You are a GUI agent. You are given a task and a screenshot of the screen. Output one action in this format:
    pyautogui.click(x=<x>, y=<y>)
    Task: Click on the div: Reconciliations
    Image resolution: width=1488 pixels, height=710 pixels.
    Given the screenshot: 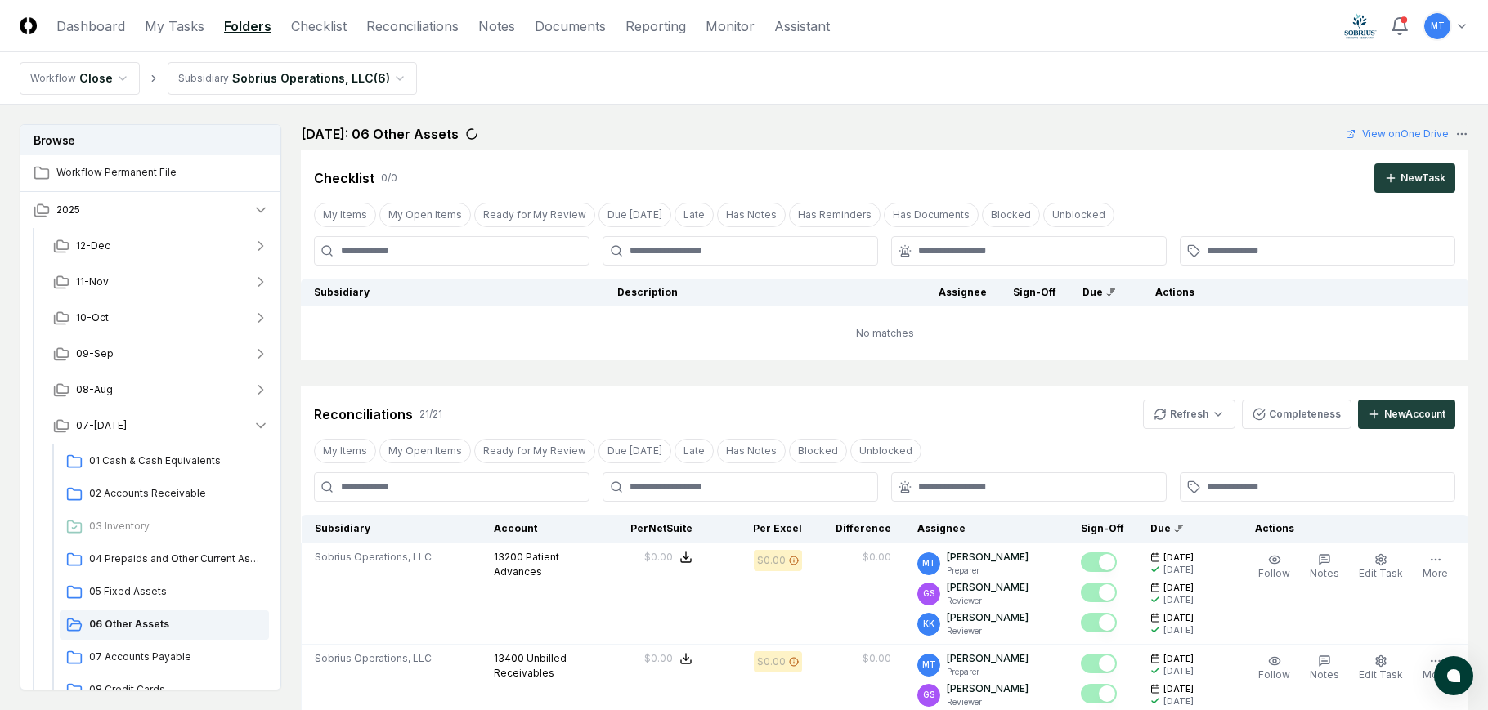 What is the action you would take?
    pyautogui.click(x=363, y=414)
    